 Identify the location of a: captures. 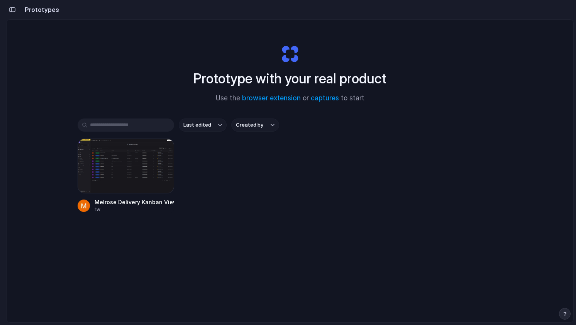
(325, 98).